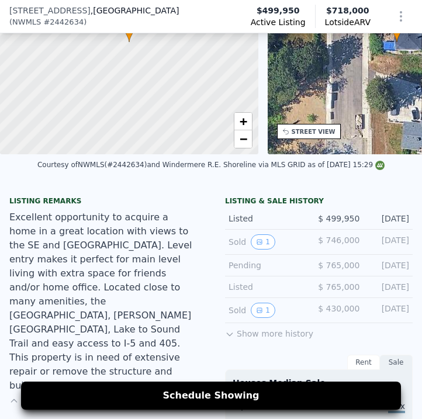  Describe the element at coordinates (63, 22) in the screenshot. I see `span: # 2442634` at that location.